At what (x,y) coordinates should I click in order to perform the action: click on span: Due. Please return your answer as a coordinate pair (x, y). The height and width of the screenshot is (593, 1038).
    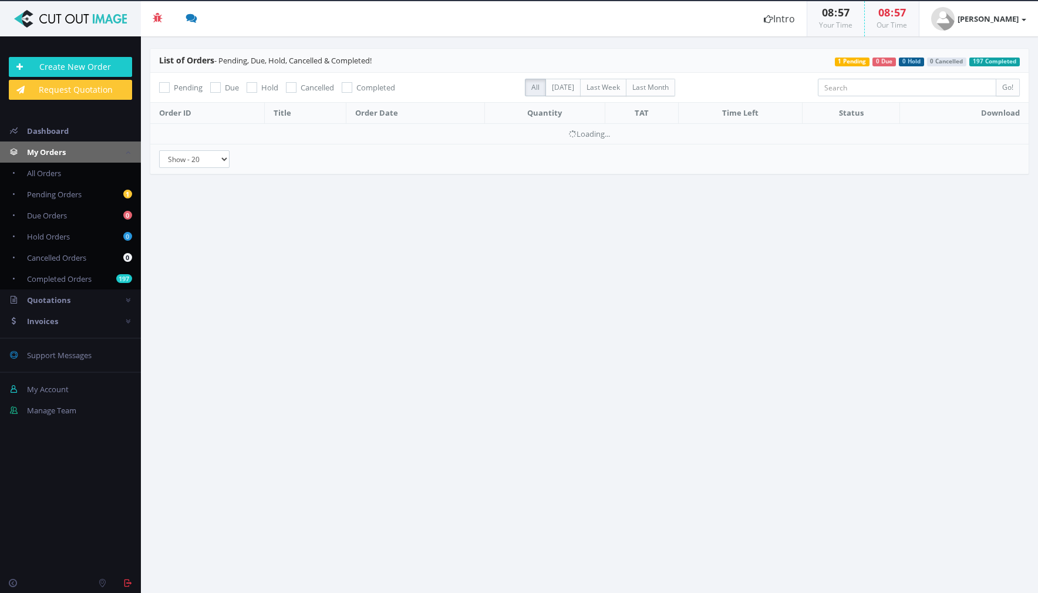
    Looking at the image, I should click on (232, 87).